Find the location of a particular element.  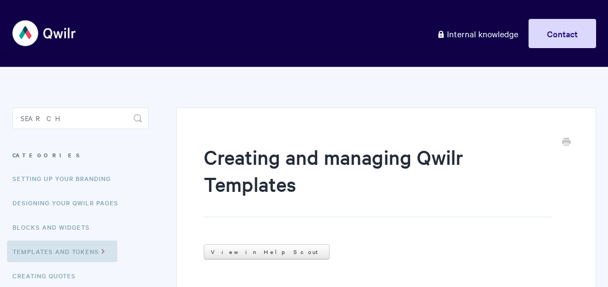

a: Contact is located at coordinates (563, 34).